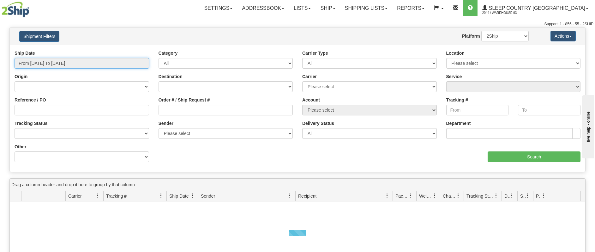  Describe the element at coordinates (507, 196) in the screenshot. I see `span: Delivery Status` at that location.